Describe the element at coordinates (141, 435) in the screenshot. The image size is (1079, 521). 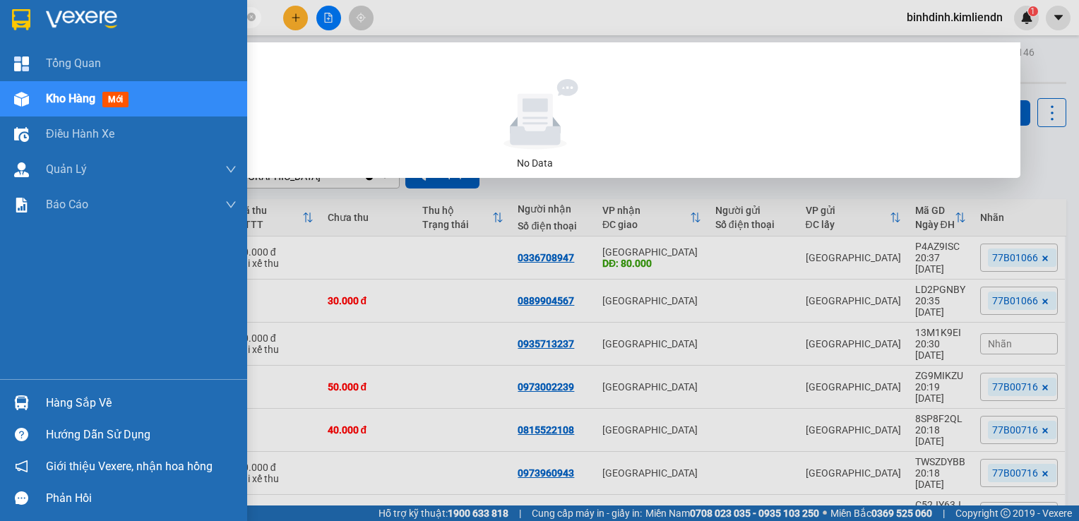
I see `div: Hướng dẫn sử dụng` at that location.